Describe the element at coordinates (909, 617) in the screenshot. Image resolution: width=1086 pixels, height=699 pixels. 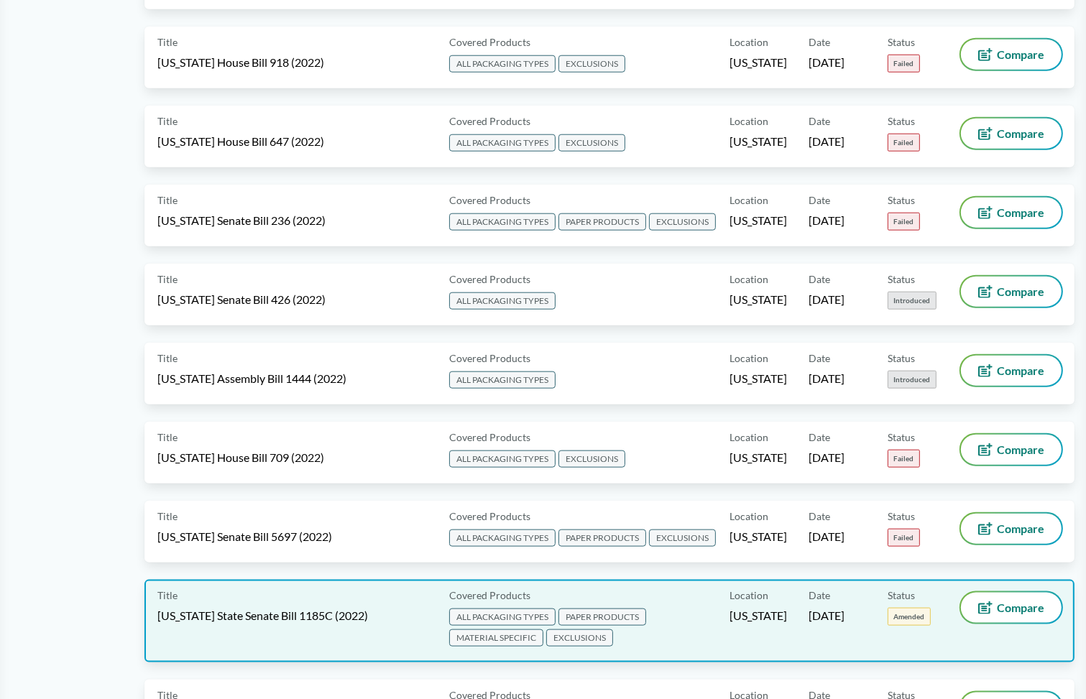
I see `span: Amended` at that location.